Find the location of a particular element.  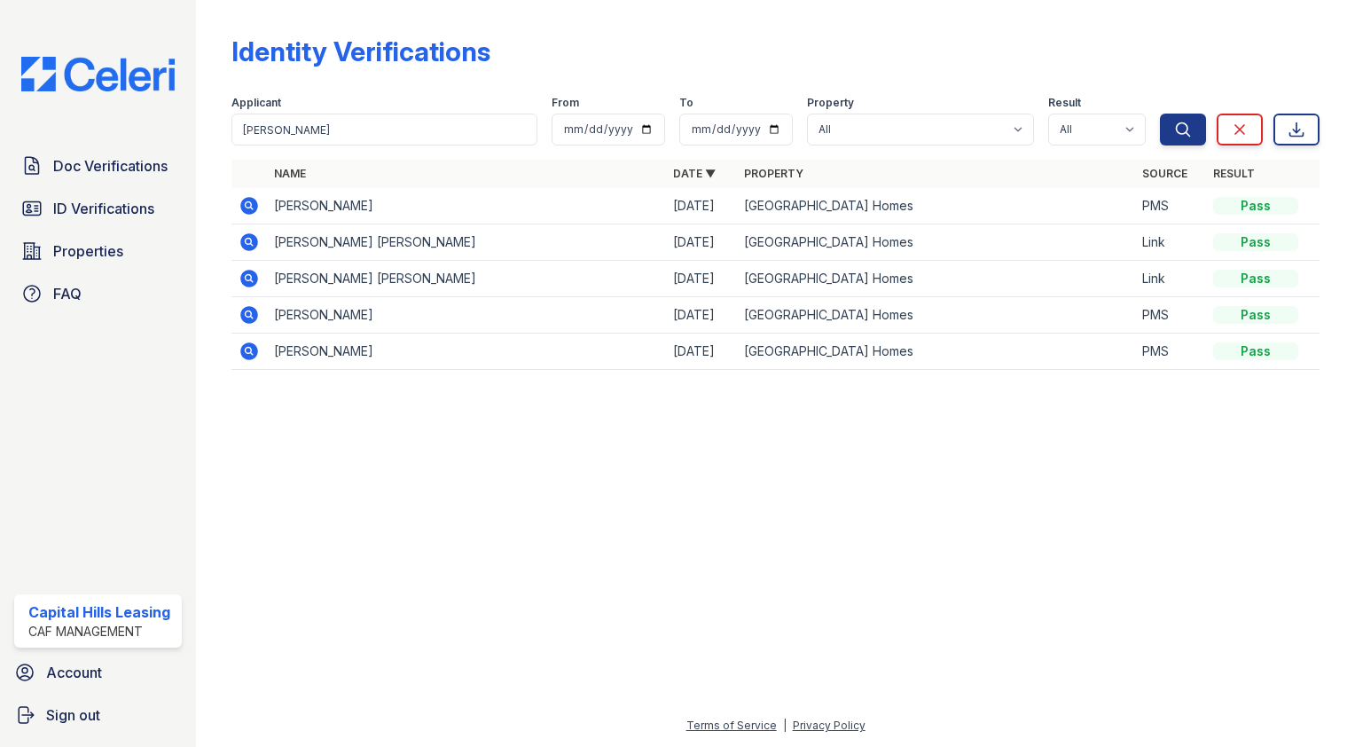

a: FAQ is located at coordinates (98, 294).